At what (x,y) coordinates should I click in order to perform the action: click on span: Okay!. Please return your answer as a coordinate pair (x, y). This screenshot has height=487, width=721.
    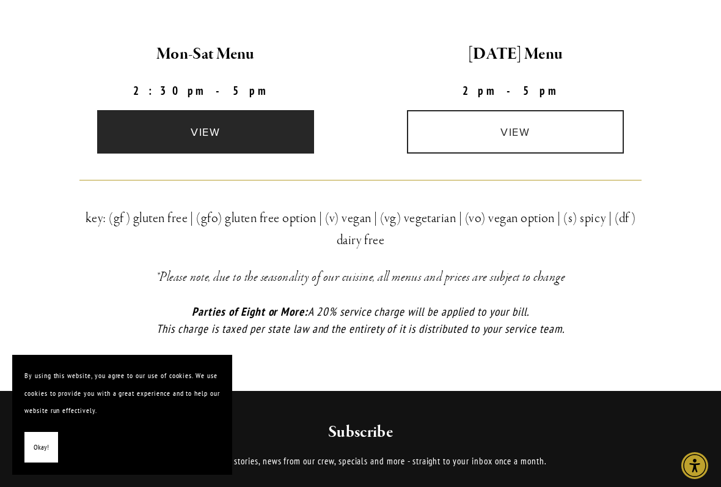
    Looking at the image, I should click on (41, 447).